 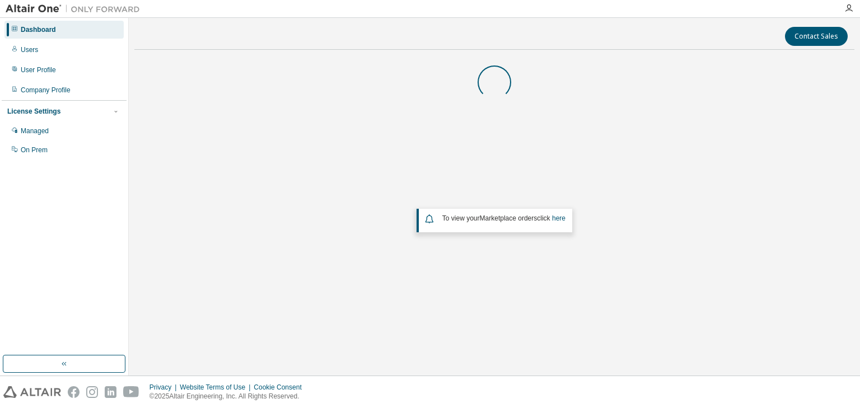 I want to click on a: here, so click(x=559, y=218).